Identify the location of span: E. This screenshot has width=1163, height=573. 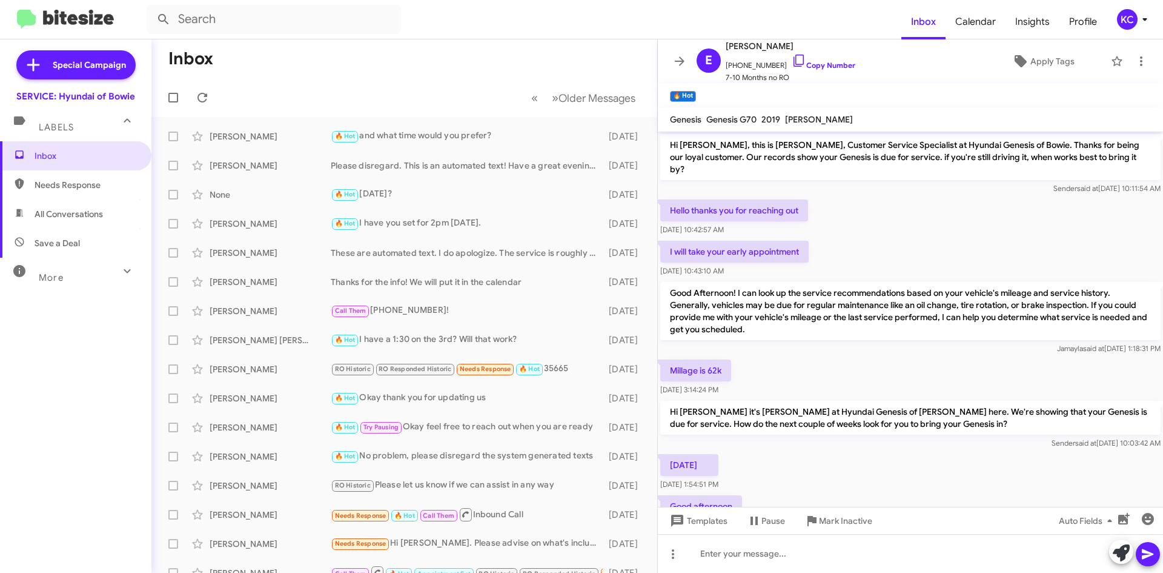
(709, 61).